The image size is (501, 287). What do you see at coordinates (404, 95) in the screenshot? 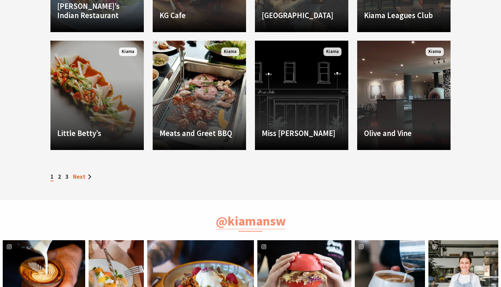
I see `a: Olive and Vine Kiama` at bounding box center [404, 95].